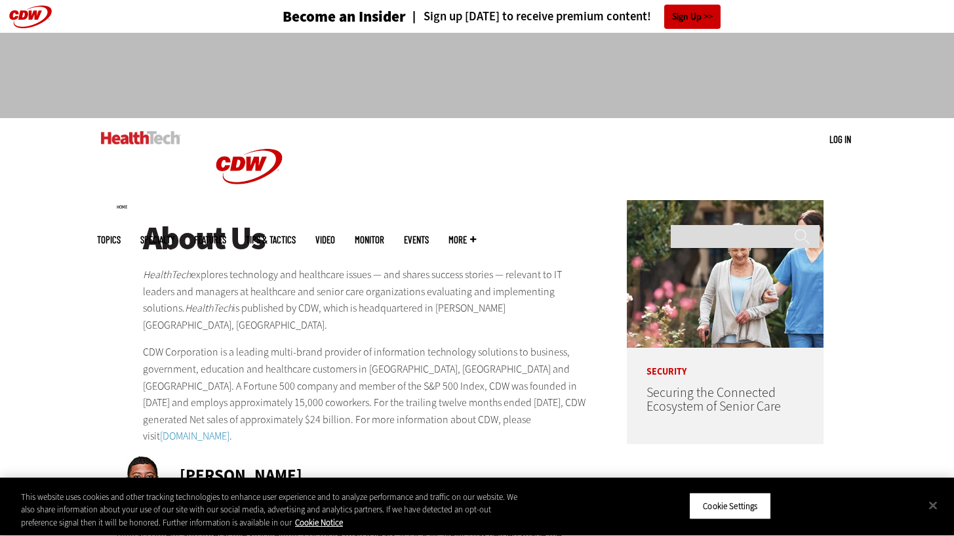 The height and width of the screenshot is (536, 954). I want to click on a: Video, so click(325, 239).